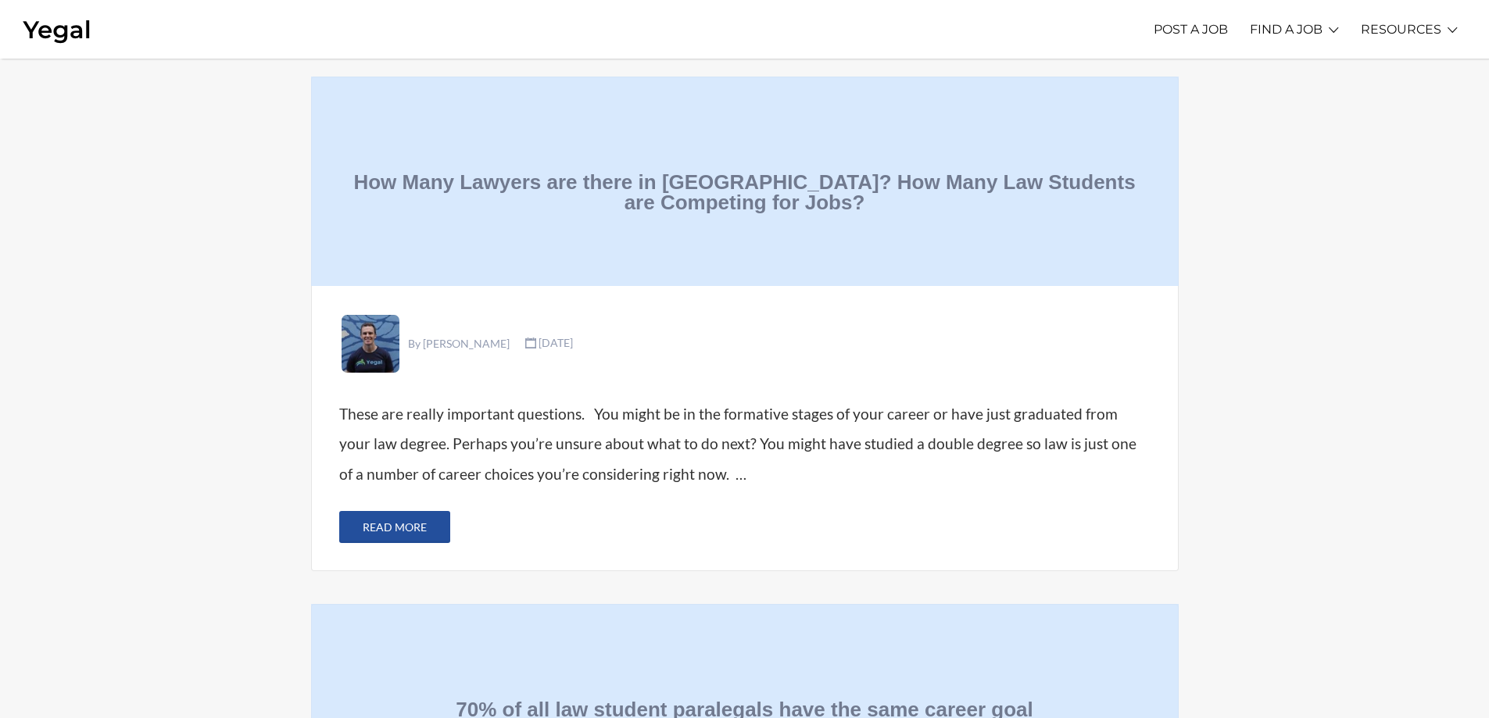 This screenshot has height=718, width=1489. What do you see at coordinates (1191, 29) in the screenshot?
I see `a: POST A JOB` at bounding box center [1191, 29].